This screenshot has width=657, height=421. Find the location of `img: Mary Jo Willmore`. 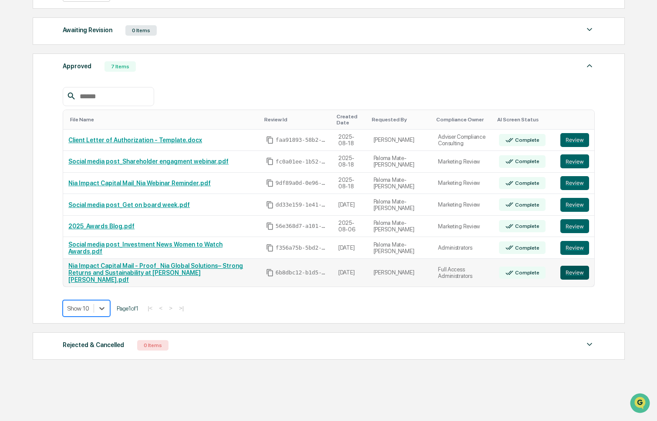

img: Mary Jo Willmore is located at coordinates (16, 117).